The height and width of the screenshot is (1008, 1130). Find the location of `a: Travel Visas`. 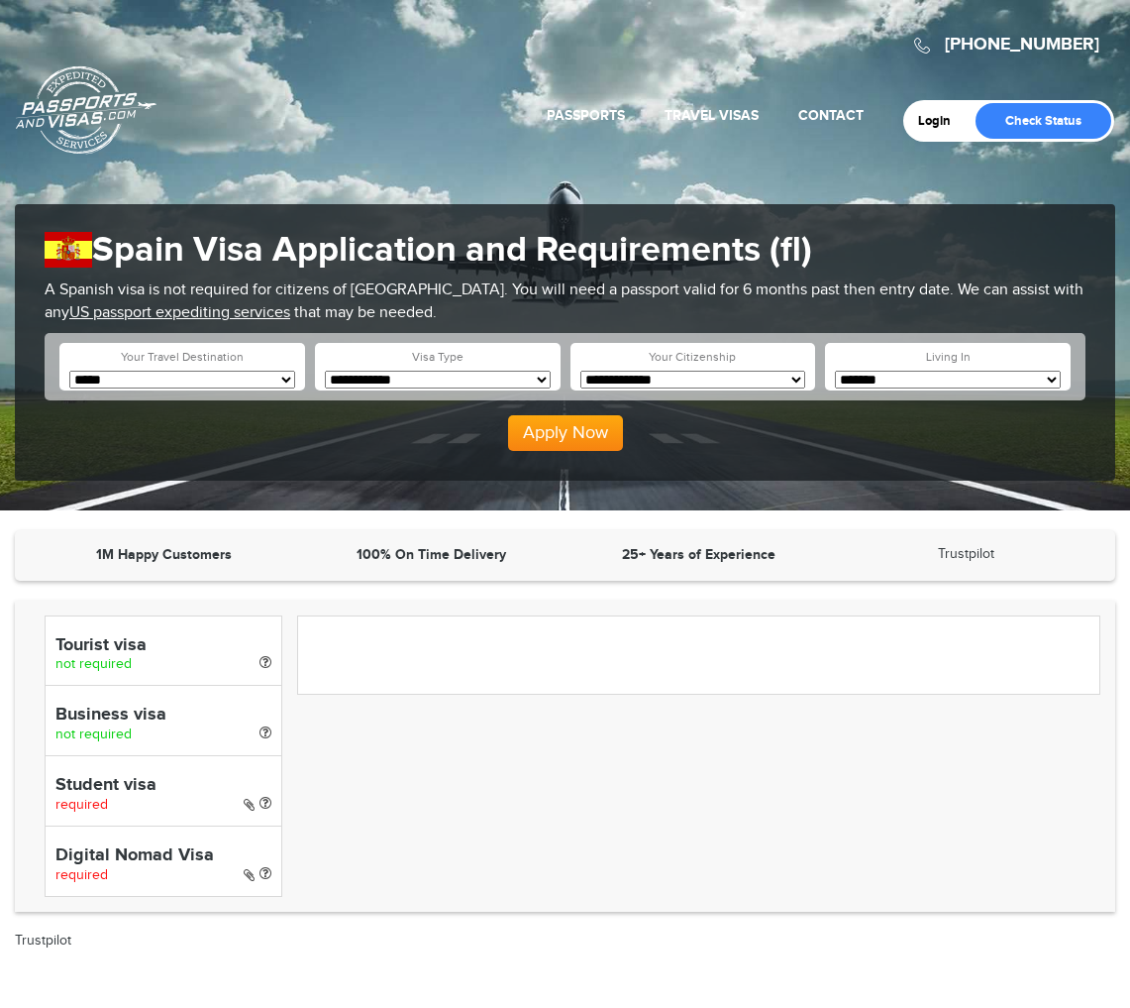

a: Travel Visas is located at coordinates (711, 115).